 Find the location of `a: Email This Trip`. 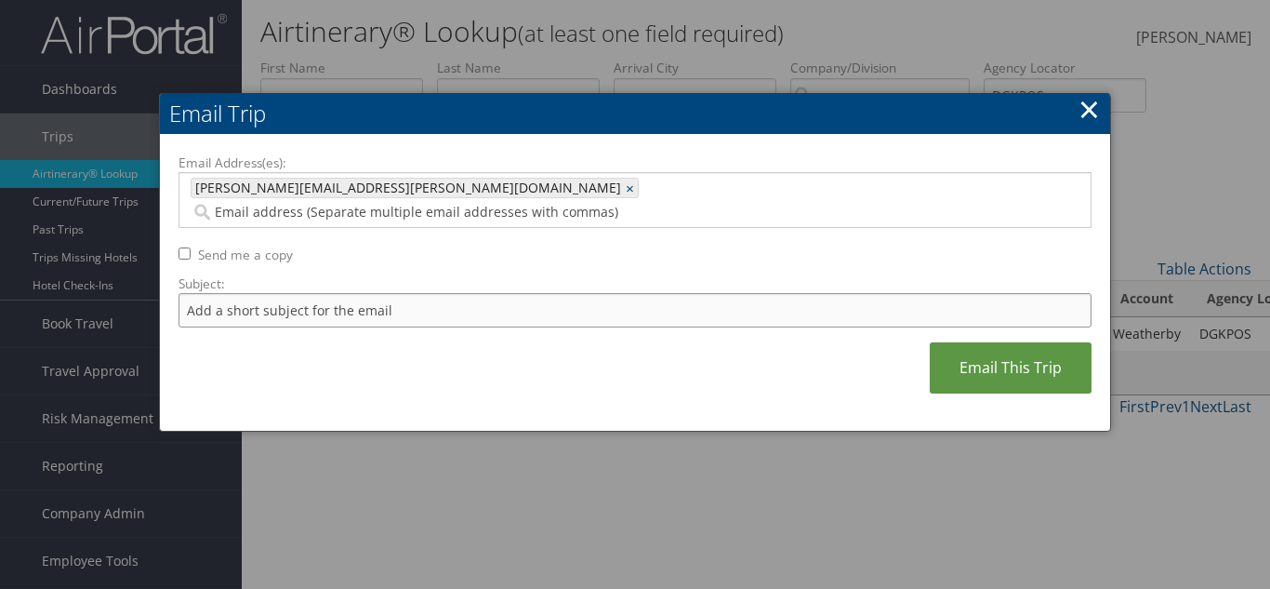

a: Email This Trip is located at coordinates (1011, 367).